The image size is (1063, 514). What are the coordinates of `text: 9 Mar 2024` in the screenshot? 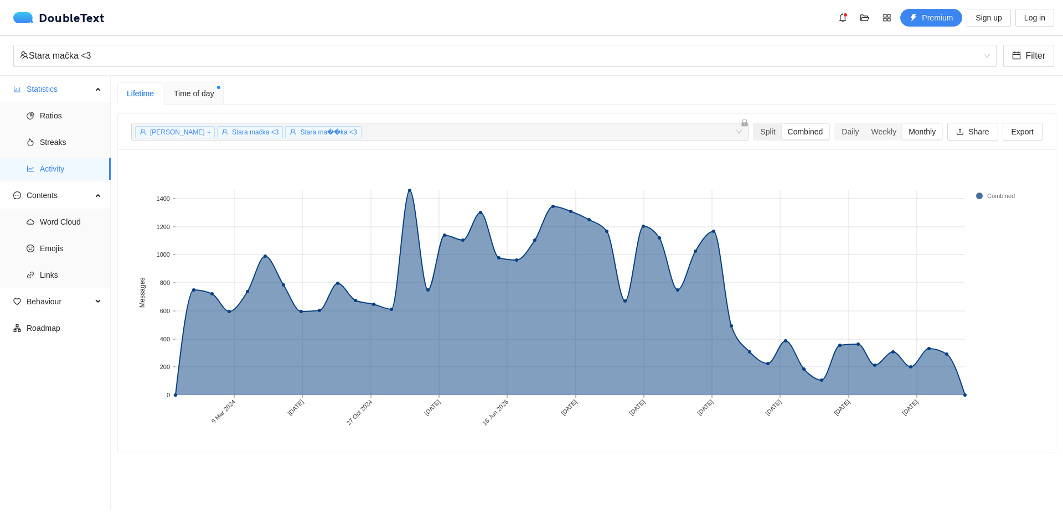 It's located at (223, 412).